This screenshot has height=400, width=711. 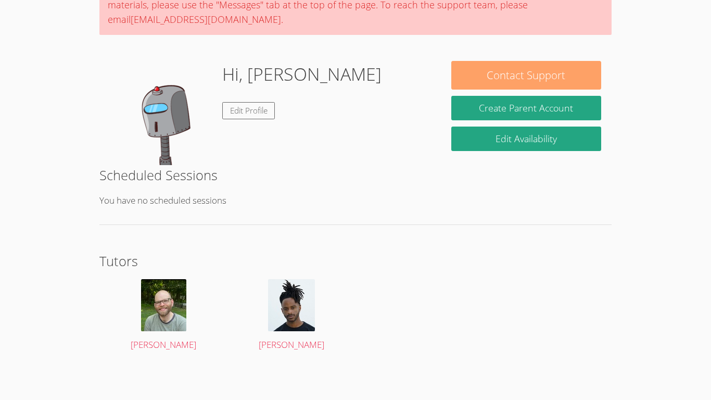 I want to click on img: Portrait.jpg, so click(x=291, y=305).